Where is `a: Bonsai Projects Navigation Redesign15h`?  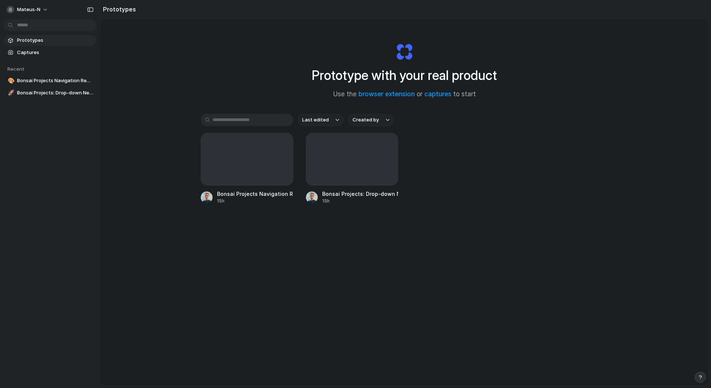
a: Bonsai Projects Navigation Redesign15h is located at coordinates (247, 169).